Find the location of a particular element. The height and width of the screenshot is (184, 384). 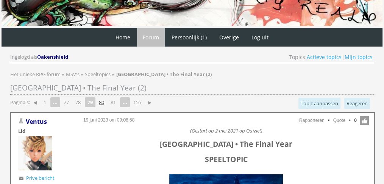

span: Ventus is located at coordinates (36, 122).